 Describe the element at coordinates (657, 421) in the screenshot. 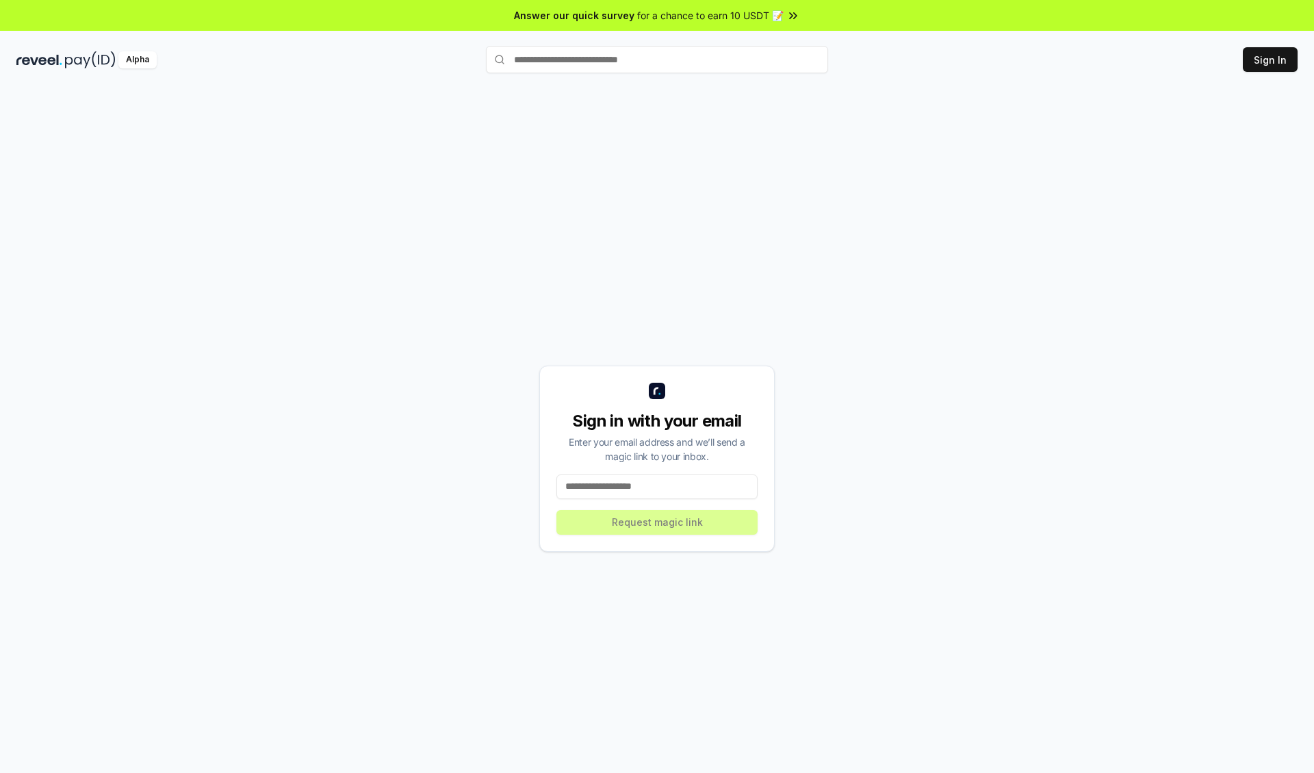

I see `div: Sign in with your email` at that location.